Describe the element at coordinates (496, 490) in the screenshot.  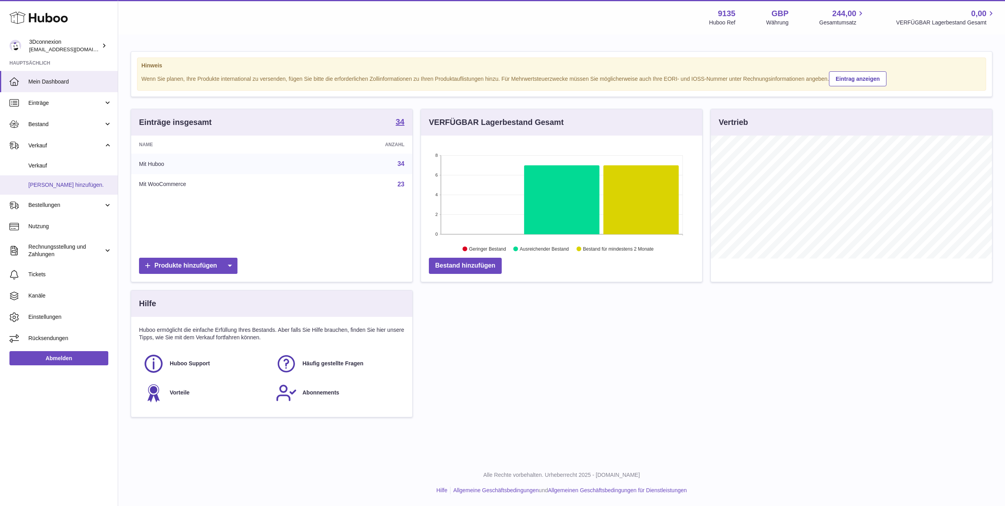
I see `a: Allgemeine Geschäftsbedingungen` at that location.